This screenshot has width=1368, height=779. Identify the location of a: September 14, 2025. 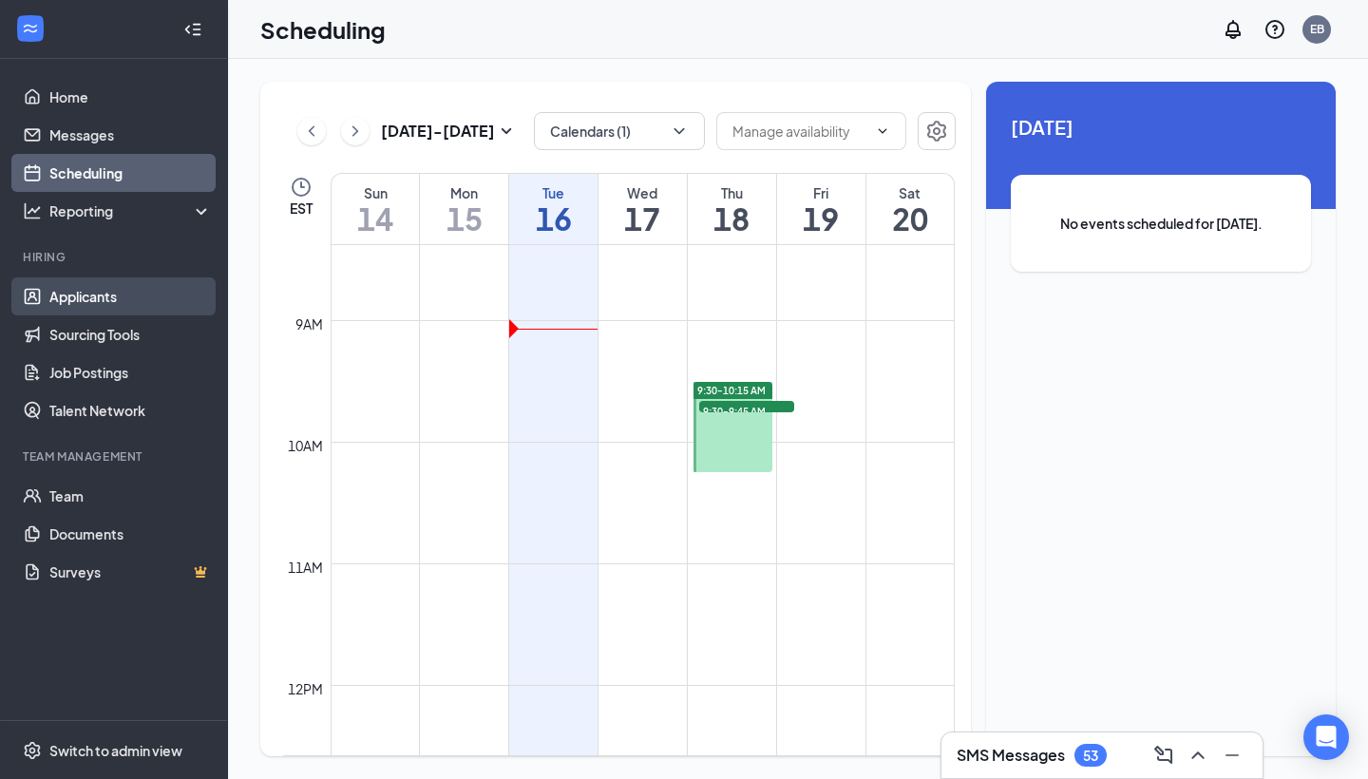
(375, 209).